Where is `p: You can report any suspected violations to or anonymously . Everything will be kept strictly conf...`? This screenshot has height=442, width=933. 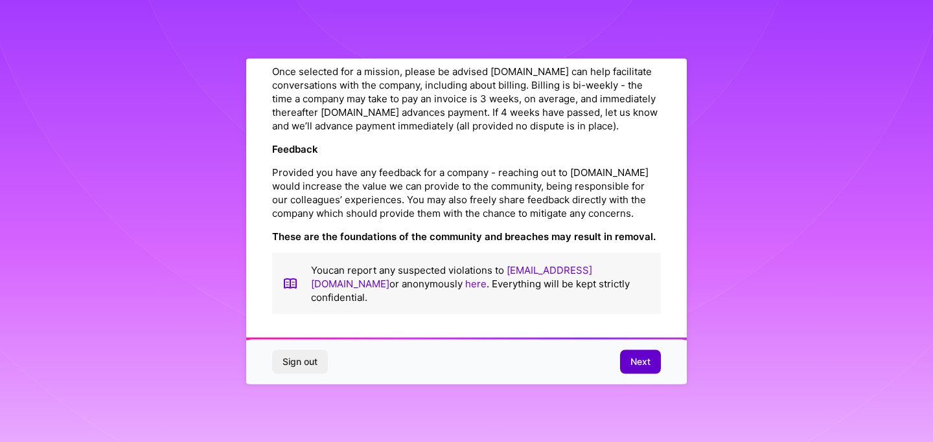 p: You can report any suspected violations to or anonymously . Everything will be kept strictly conf... is located at coordinates (481, 283).